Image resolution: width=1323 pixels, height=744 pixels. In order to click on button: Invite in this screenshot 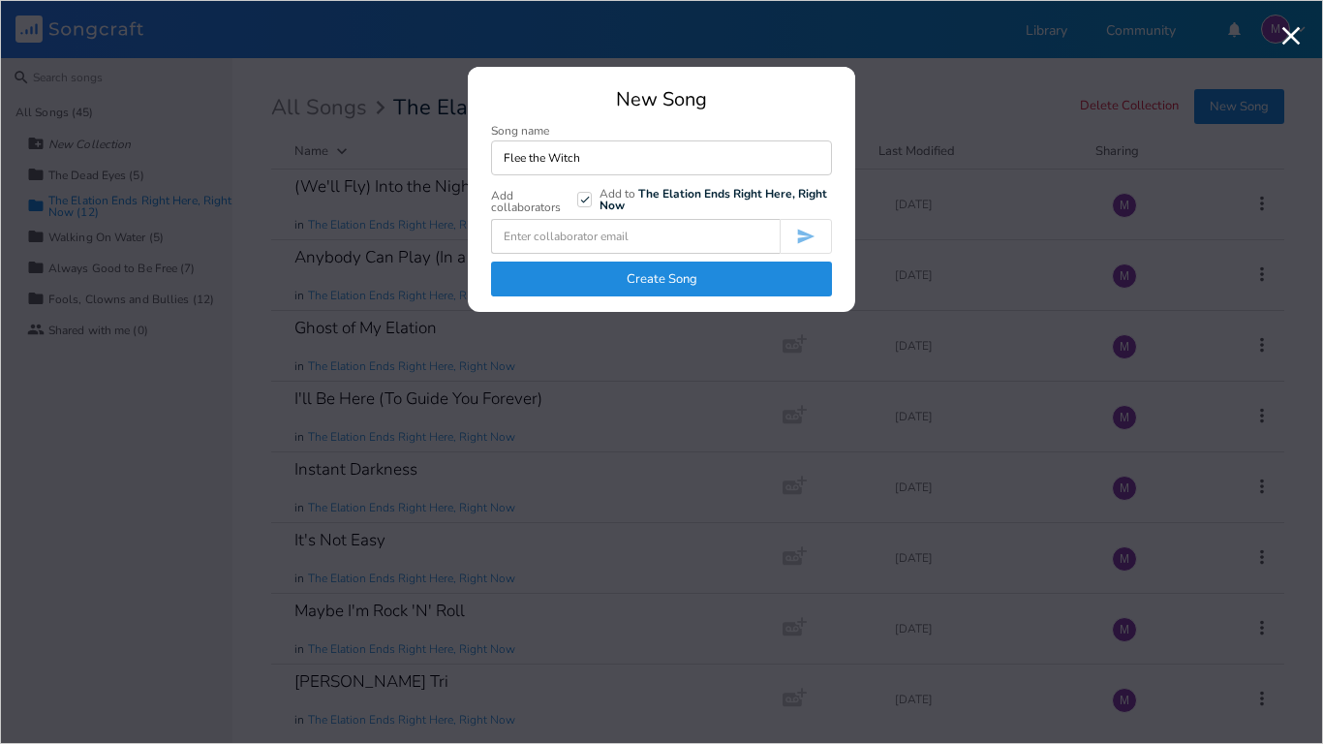, I will do `click(806, 236)`.